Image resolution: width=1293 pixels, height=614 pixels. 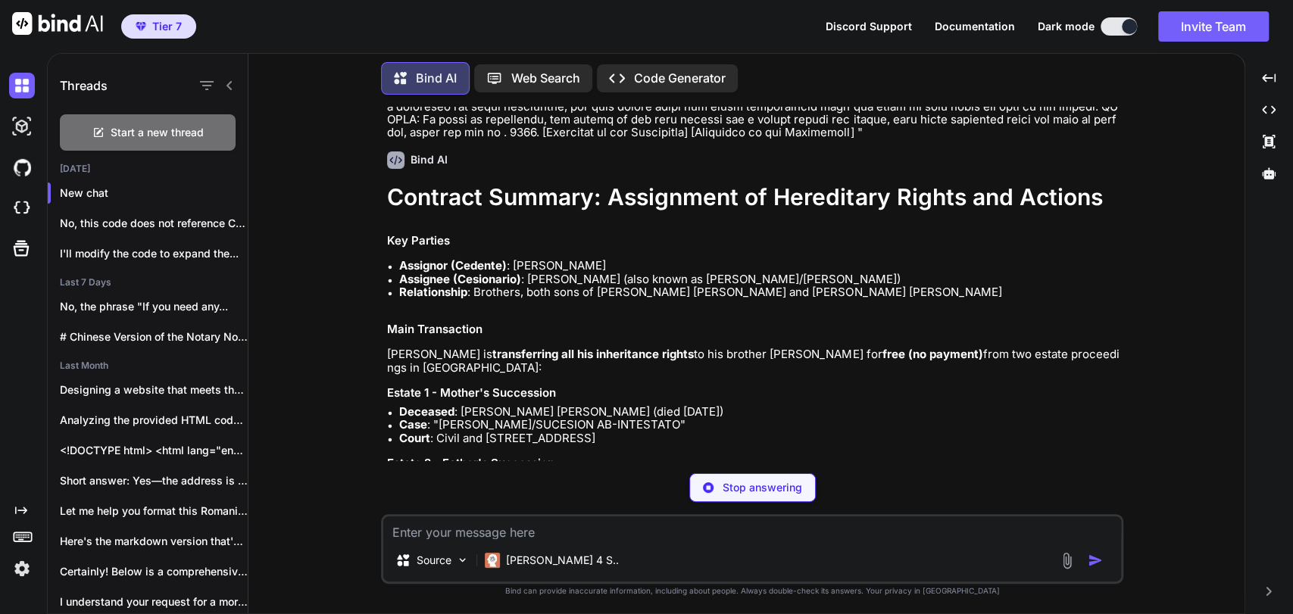 I want to click on h3: Estate 2 - Father's Succession, so click(x=754, y=463).